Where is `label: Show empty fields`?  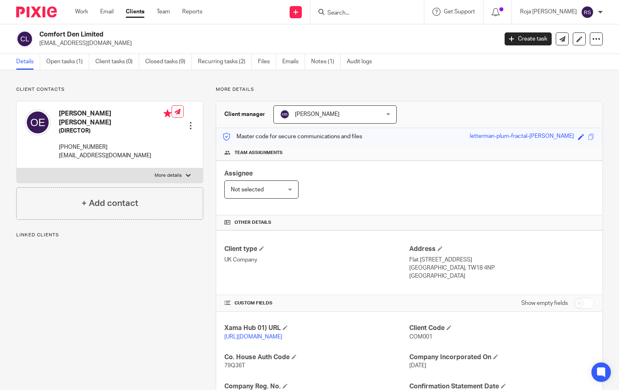 label: Show empty fields is located at coordinates (544, 303).